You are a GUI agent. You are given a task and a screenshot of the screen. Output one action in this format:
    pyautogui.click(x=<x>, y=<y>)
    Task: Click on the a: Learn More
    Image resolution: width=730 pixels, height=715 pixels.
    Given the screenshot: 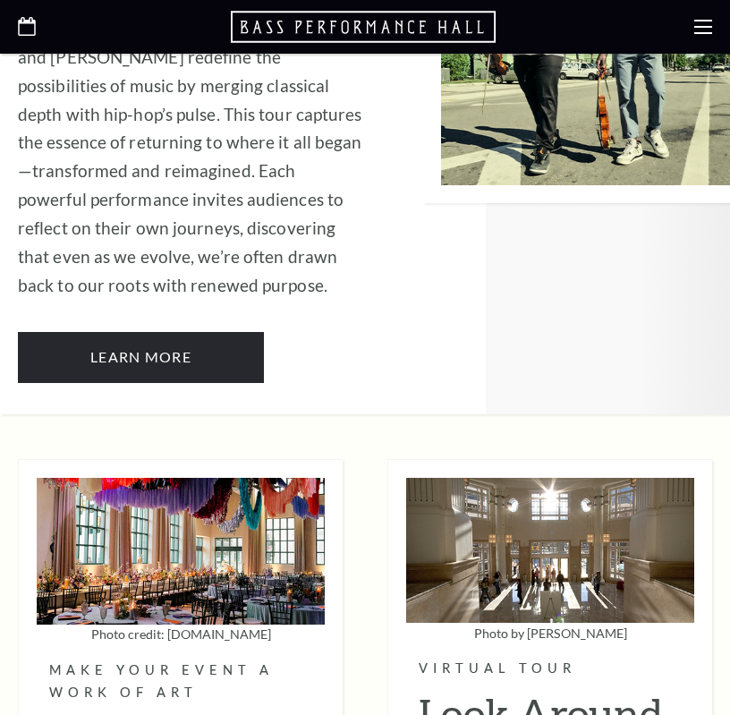 What is the action you would take?
    pyautogui.click(x=140, y=357)
    